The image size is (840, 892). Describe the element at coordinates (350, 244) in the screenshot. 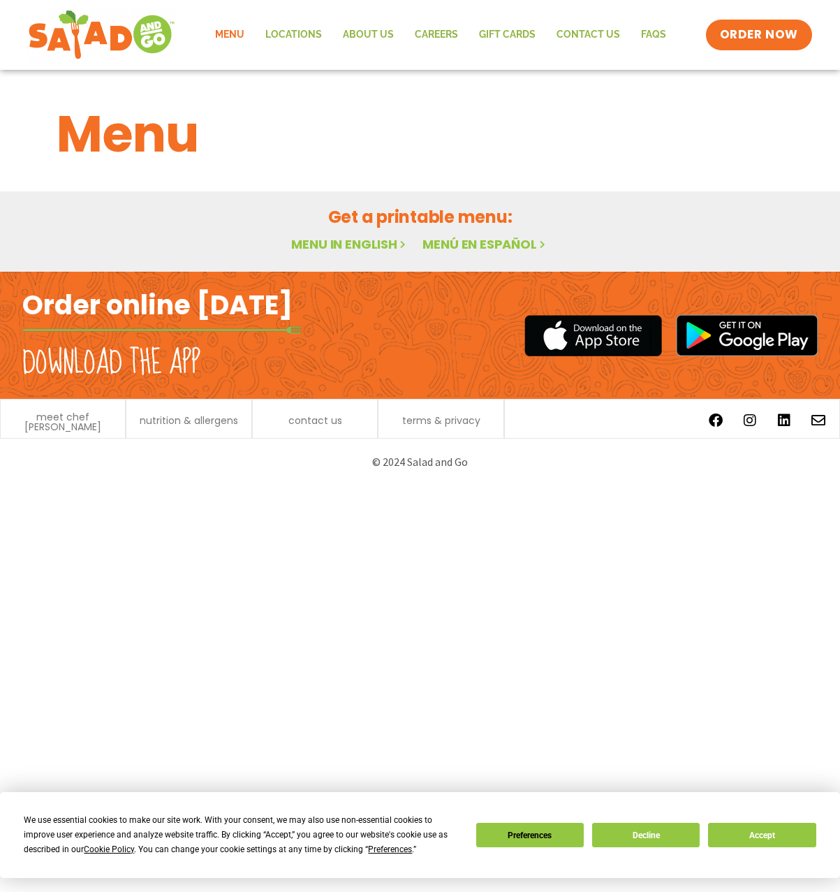

I see `a: Menu in English` at that location.